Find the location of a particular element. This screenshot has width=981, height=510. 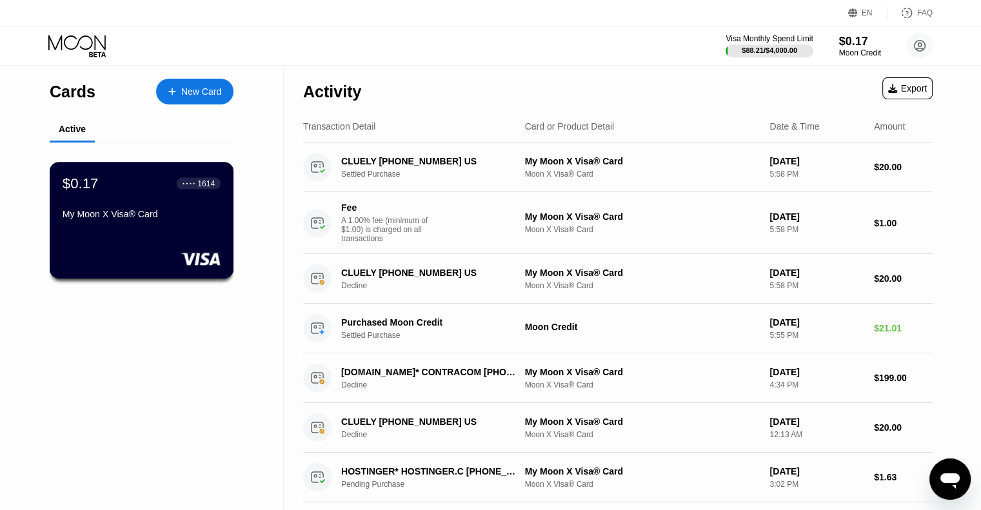

div: FeeA 1.00% fee (minimum of $1.00) is charged on all transactionsMy Moon X Visa® CardMoon X Visa® ... is located at coordinates (618, 223).